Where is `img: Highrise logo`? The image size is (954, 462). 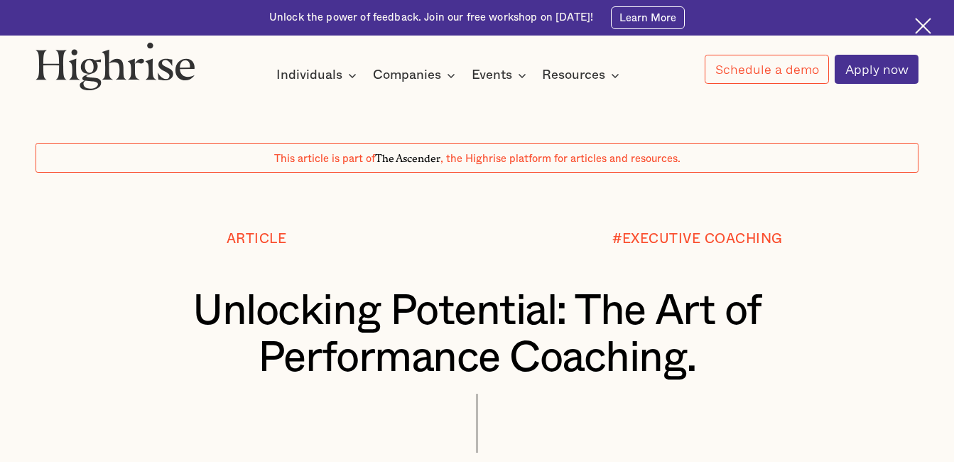 img: Highrise logo is located at coordinates (115, 66).